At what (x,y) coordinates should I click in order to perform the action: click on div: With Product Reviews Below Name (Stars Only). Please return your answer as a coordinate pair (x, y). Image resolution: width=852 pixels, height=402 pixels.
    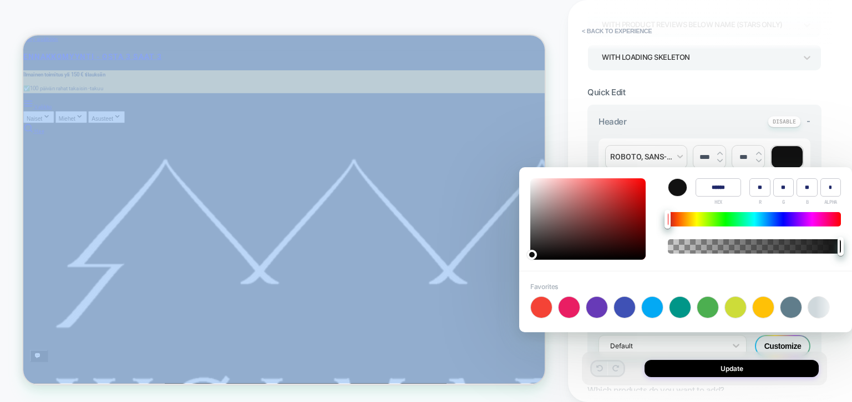
    Looking at the image, I should click on (699, 24).